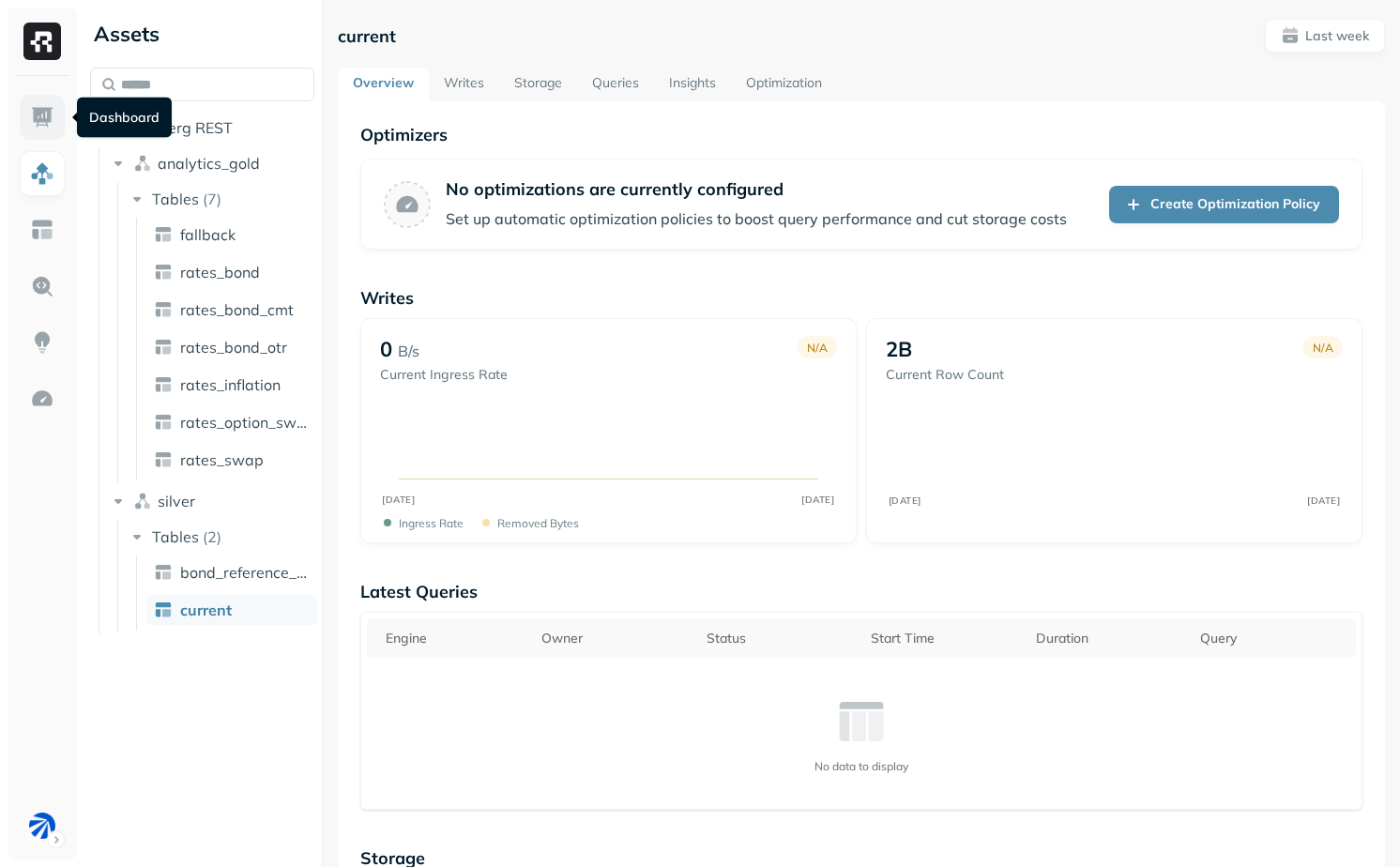 The height and width of the screenshot is (867, 1400). What do you see at coordinates (232, 347) in the screenshot?
I see `a: rates_bond_otr` at bounding box center [232, 347].